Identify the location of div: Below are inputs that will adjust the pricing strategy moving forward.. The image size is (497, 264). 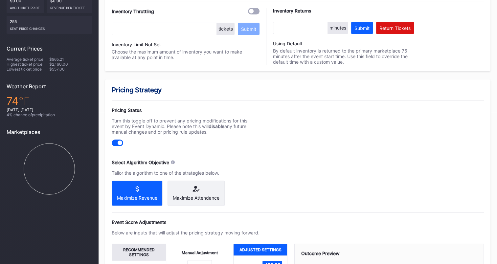
(185, 232).